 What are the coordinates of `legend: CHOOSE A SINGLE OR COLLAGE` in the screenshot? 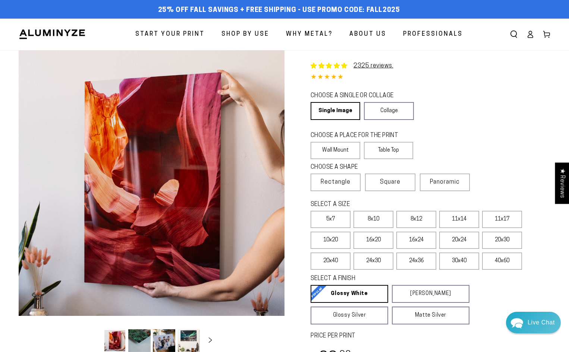 It's located at (358, 96).